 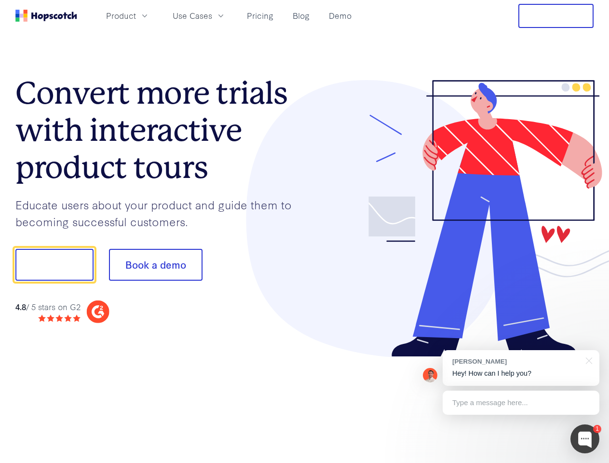 I want to click on a: Book a demo, so click(x=156, y=265).